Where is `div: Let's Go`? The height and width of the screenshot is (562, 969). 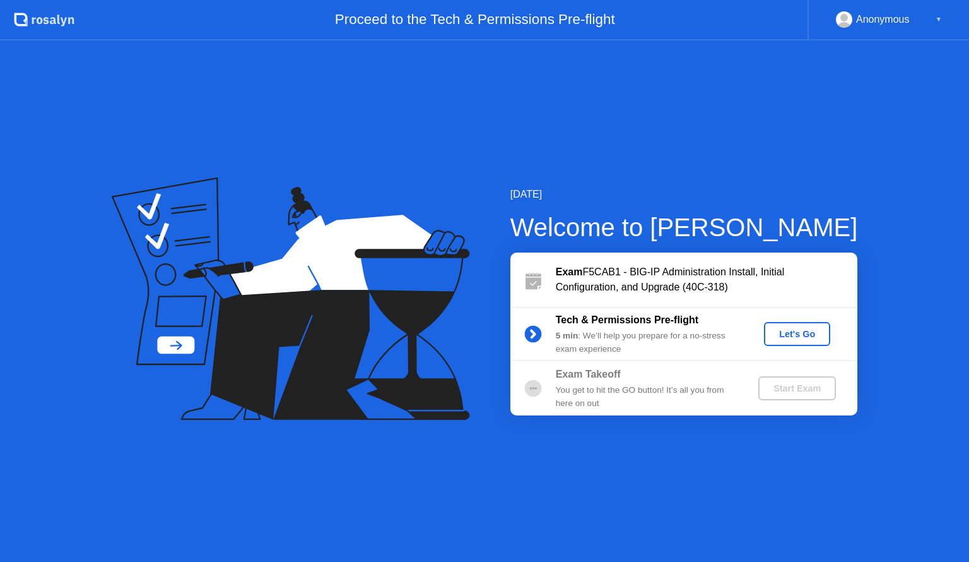
div: Let's Go is located at coordinates (797, 334).